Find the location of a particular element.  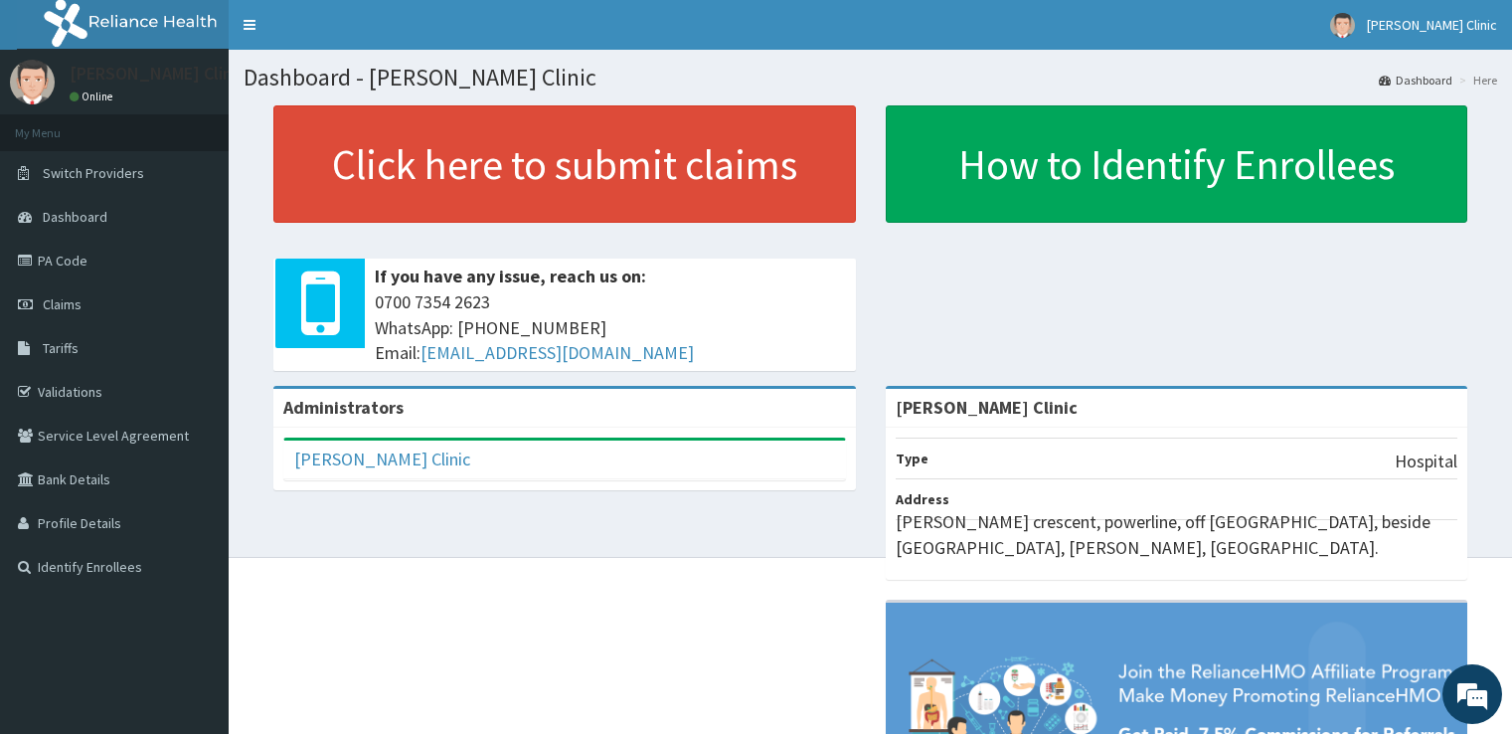

span: Switch Providers is located at coordinates (93, 173).